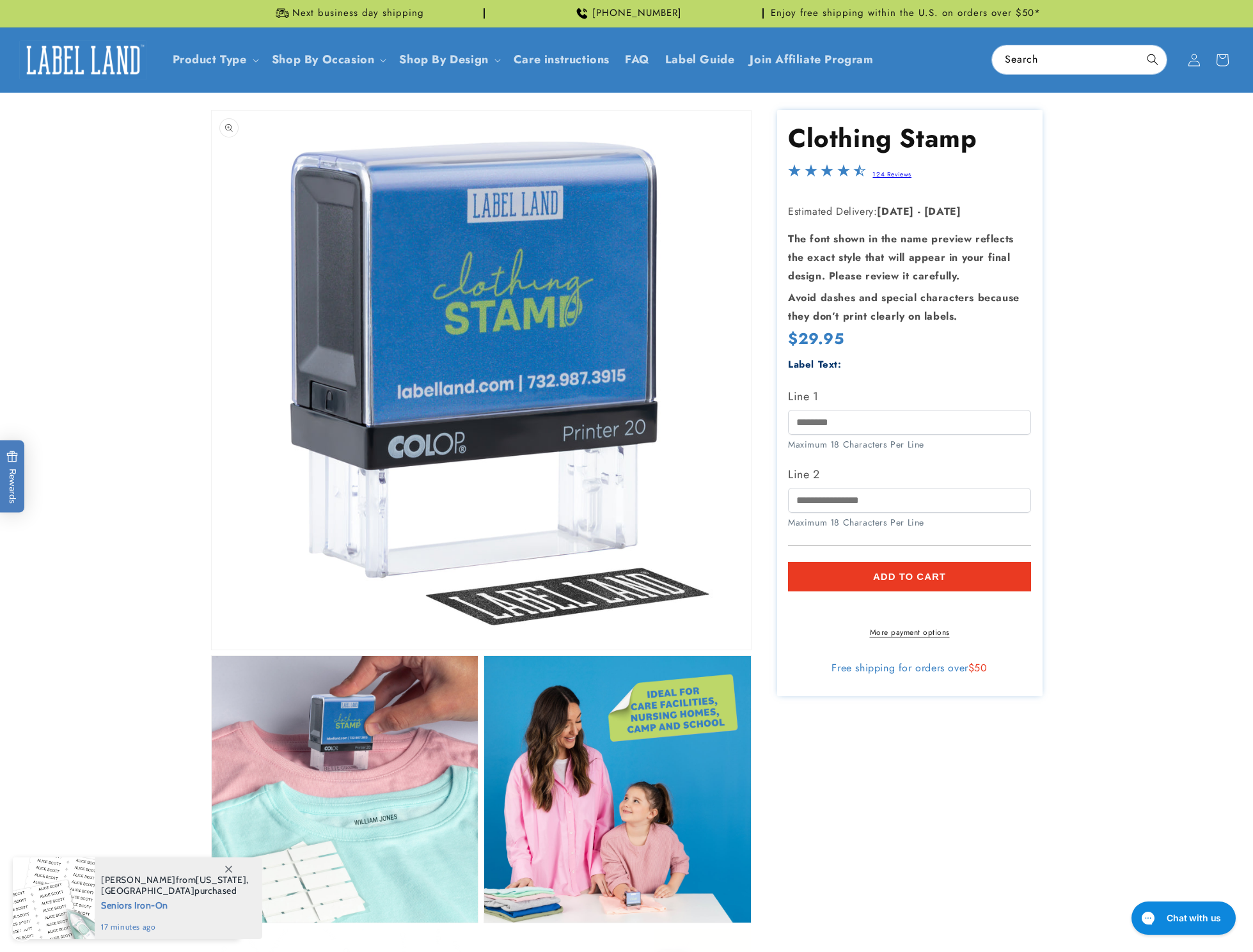 The image size is (1253, 952). I want to click on span: Join Affiliate Program, so click(811, 60).